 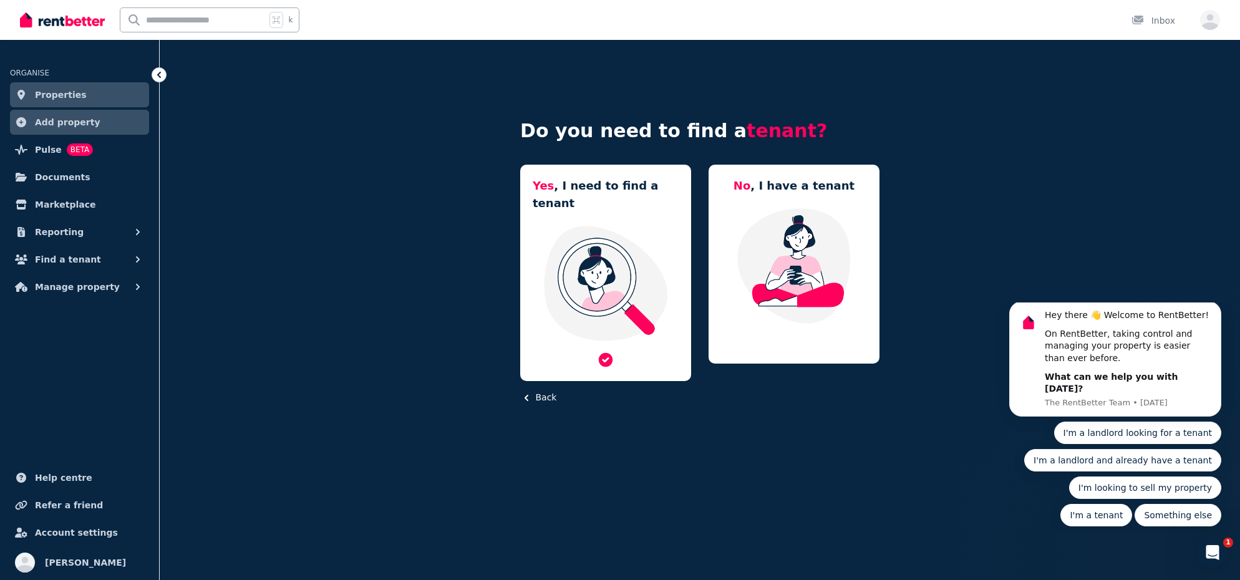 What do you see at coordinates (76, 533) in the screenshot?
I see `span: Account settings` at bounding box center [76, 533].